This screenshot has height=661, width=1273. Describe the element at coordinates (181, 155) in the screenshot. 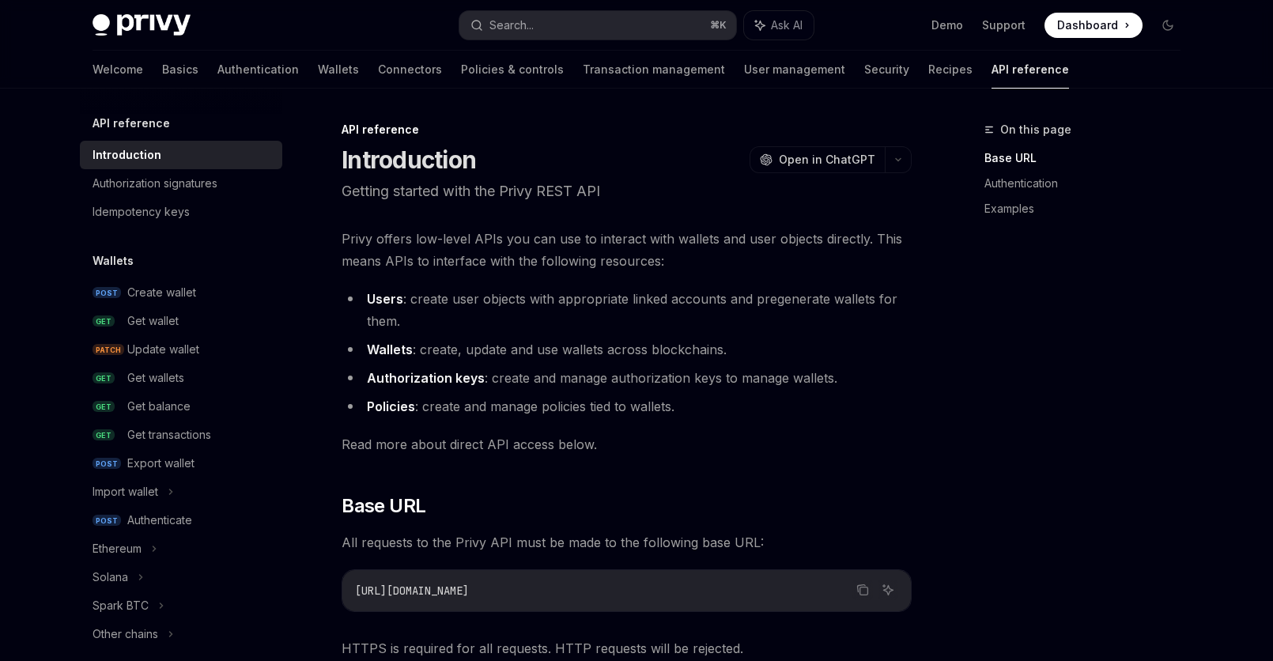

I see `a: Introduction` at that location.